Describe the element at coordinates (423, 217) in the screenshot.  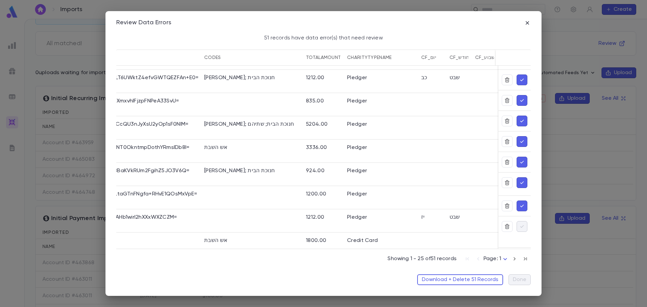
I see `div: יז` at that location.